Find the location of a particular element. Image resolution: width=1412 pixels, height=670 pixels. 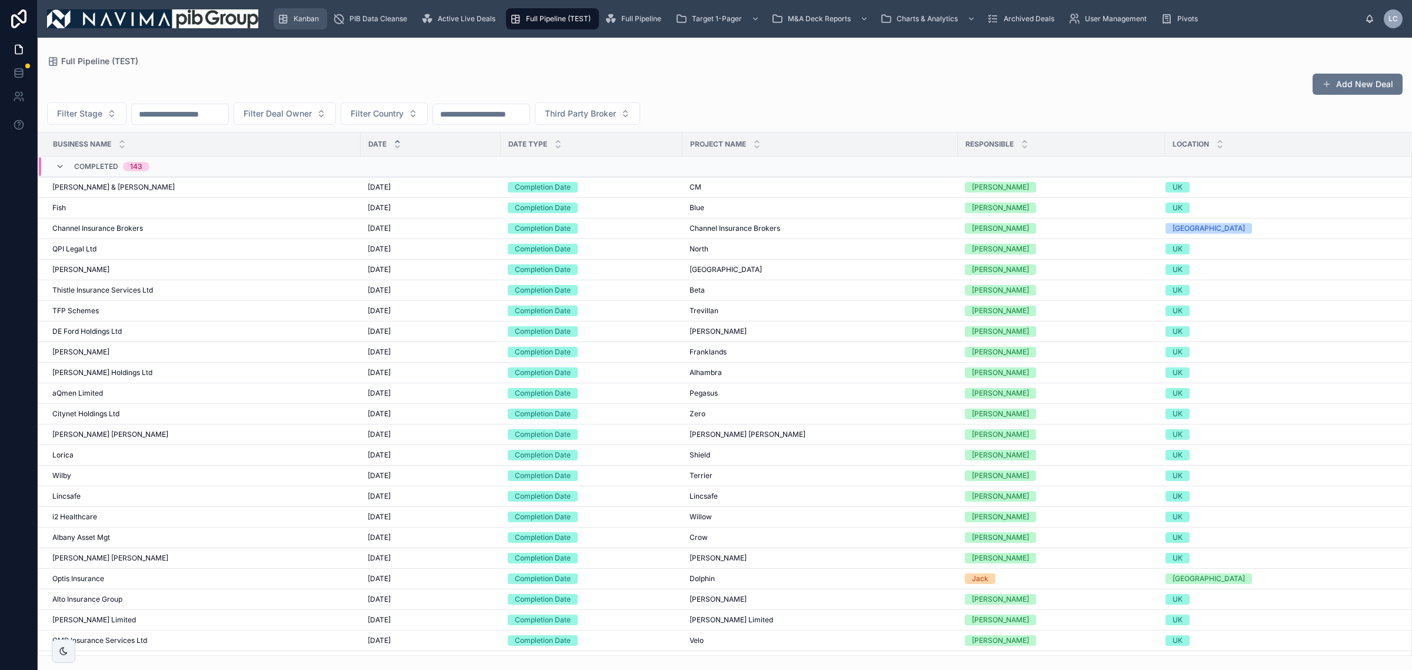

a: Target 1-Pager is located at coordinates (718, 19).